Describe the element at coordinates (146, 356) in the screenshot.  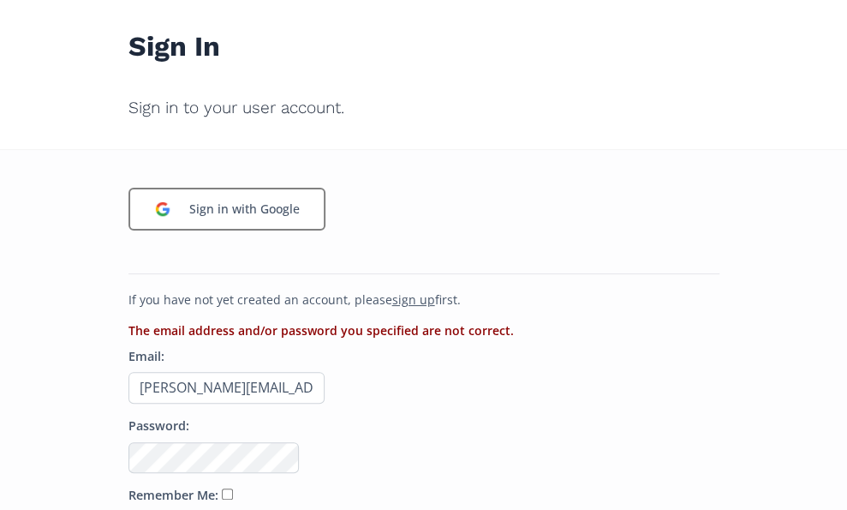
I see `label: Email:` at that location.